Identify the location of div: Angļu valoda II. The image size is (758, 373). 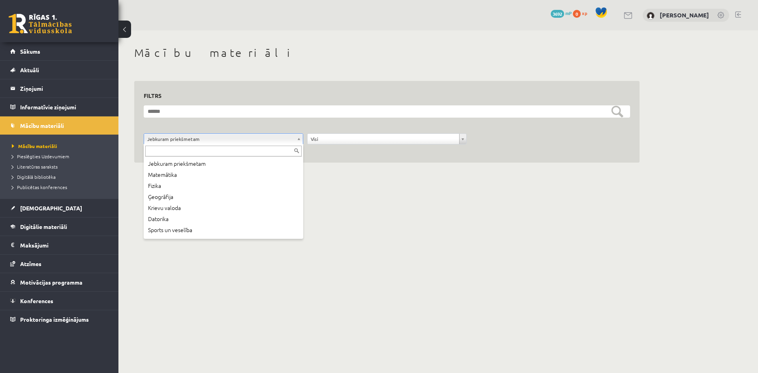
(223, 241).